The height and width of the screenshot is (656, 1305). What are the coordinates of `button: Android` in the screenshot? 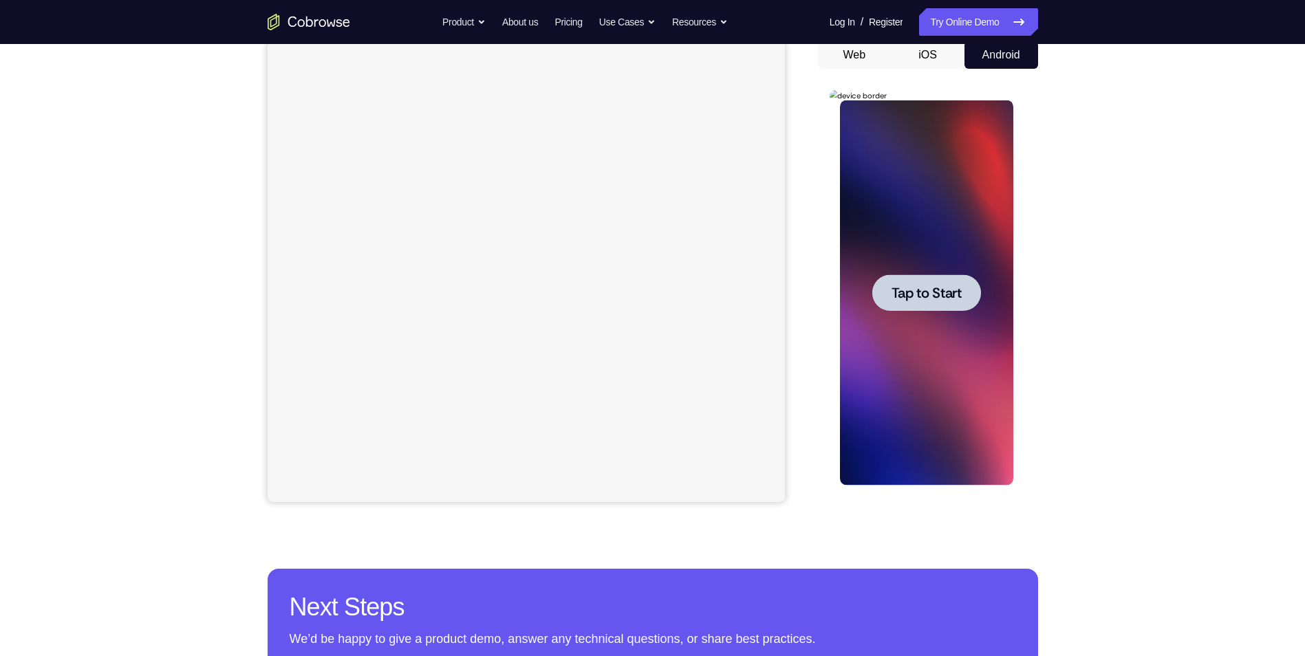 It's located at (1001, 55).